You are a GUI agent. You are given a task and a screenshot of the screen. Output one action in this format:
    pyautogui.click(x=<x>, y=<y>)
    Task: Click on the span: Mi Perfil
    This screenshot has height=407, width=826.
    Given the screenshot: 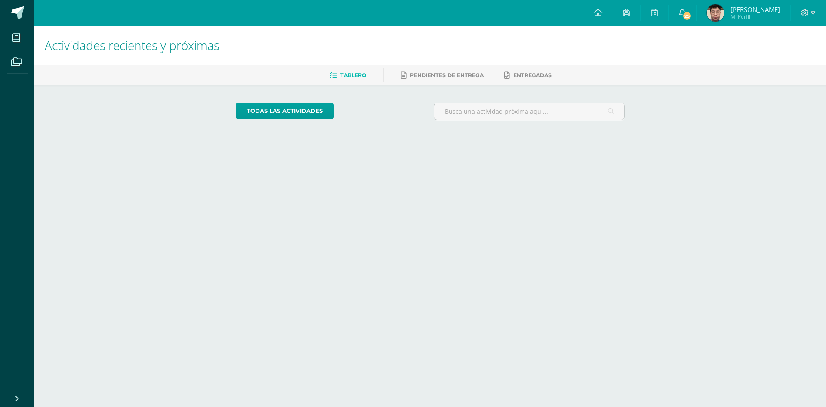 What is the action you would take?
    pyautogui.click(x=755, y=16)
    